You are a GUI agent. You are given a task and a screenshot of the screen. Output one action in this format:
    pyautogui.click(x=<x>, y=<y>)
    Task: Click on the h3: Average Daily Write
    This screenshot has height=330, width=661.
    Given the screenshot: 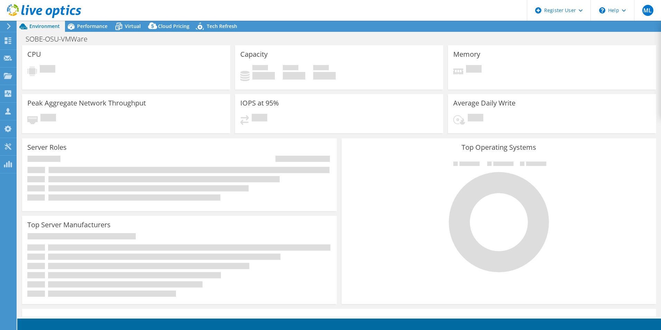 What is the action you would take?
    pyautogui.click(x=484, y=103)
    